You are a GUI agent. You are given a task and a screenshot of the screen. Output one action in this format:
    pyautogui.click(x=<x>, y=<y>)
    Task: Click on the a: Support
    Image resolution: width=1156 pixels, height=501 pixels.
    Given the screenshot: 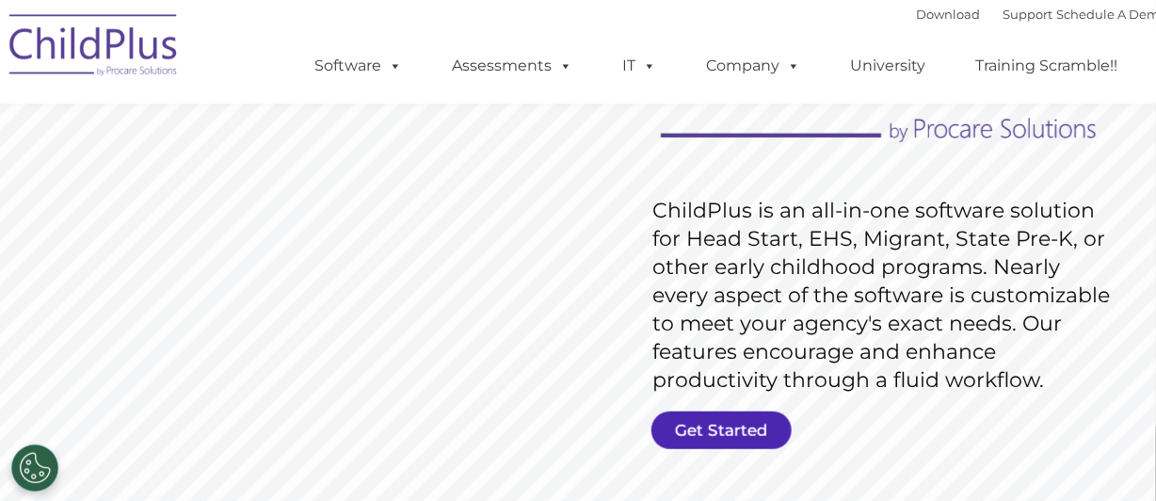 What is the action you would take?
    pyautogui.click(x=1027, y=14)
    